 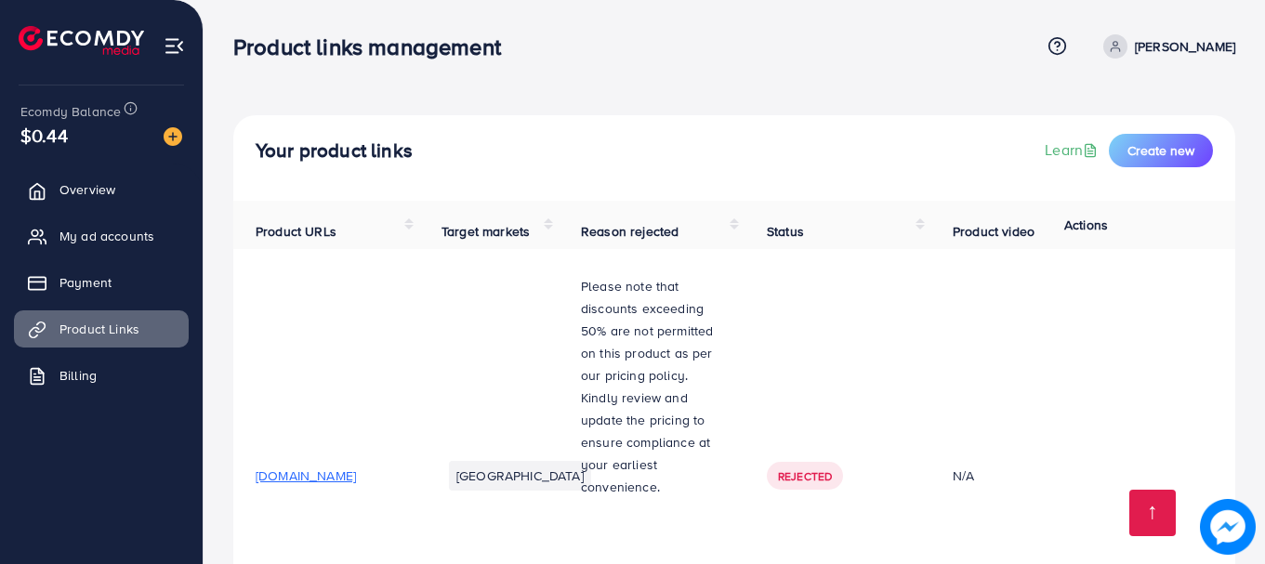 I want to click on span: Overview, so click(x=87, y=190).